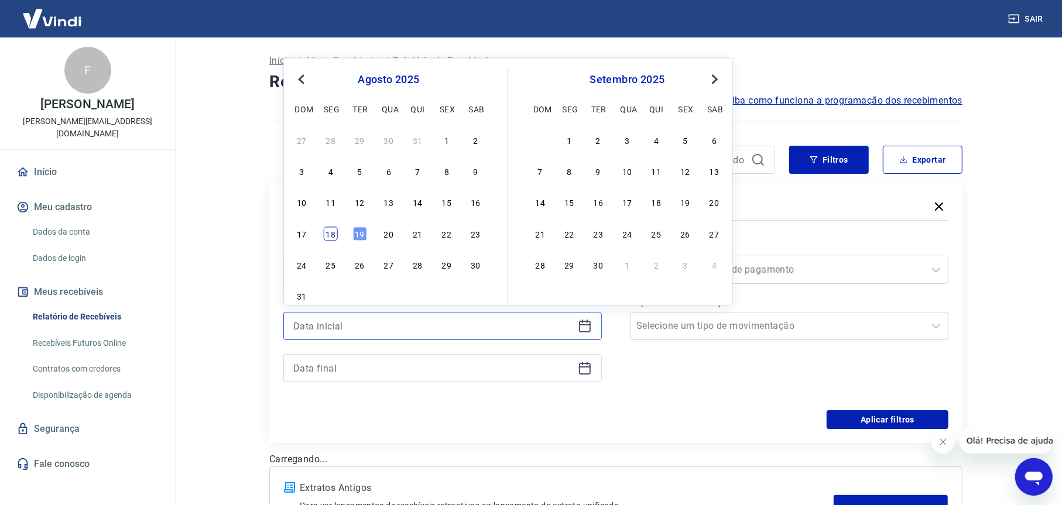  What do you see at coordinates (714, 140) in the screenshot?
I see `div: Choose sábado, 6 de setembro de 2025` at bounding box center [714, 140].